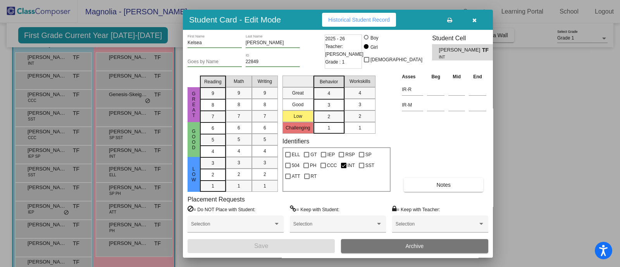 This screenshot has width=620, height=267. I want to click on span: ELL, so click(295, 154).